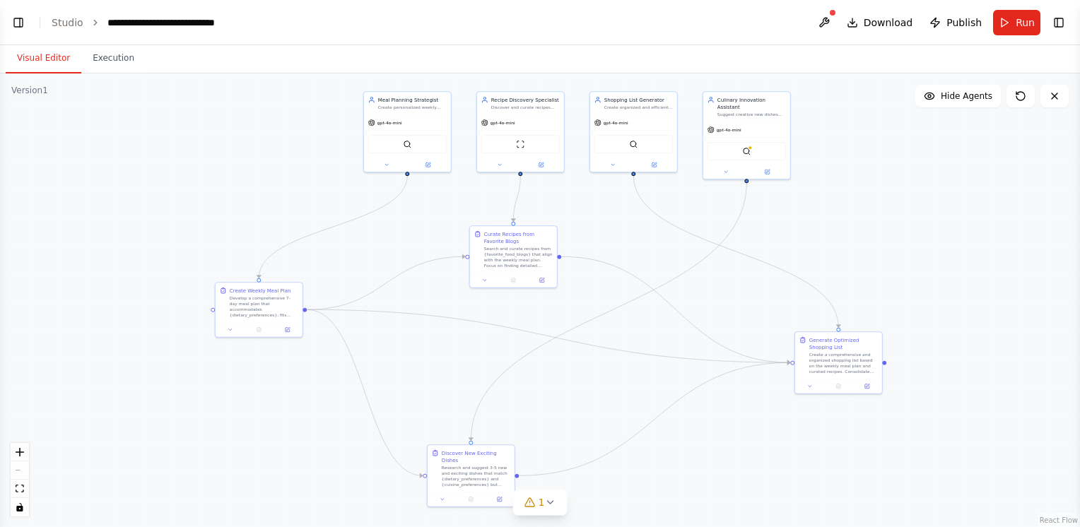 This screenshot has width=1080, height=527. What do you see at coordinates (259, 310) in the screenshot?
I see `div: Create Weekly Meal PlanDevelop a comprehensive 7-day meal plan that accommodates {dietary_prefere...` at bounding box center [259, 310].